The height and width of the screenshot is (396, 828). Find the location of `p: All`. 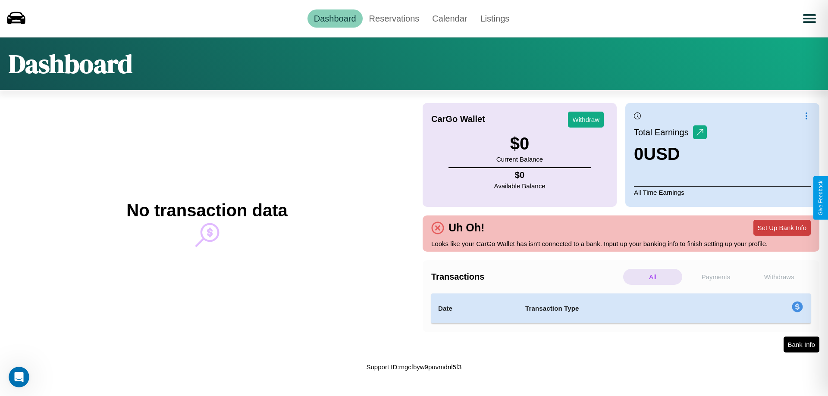

p: All is located at coordinates (652, 277).